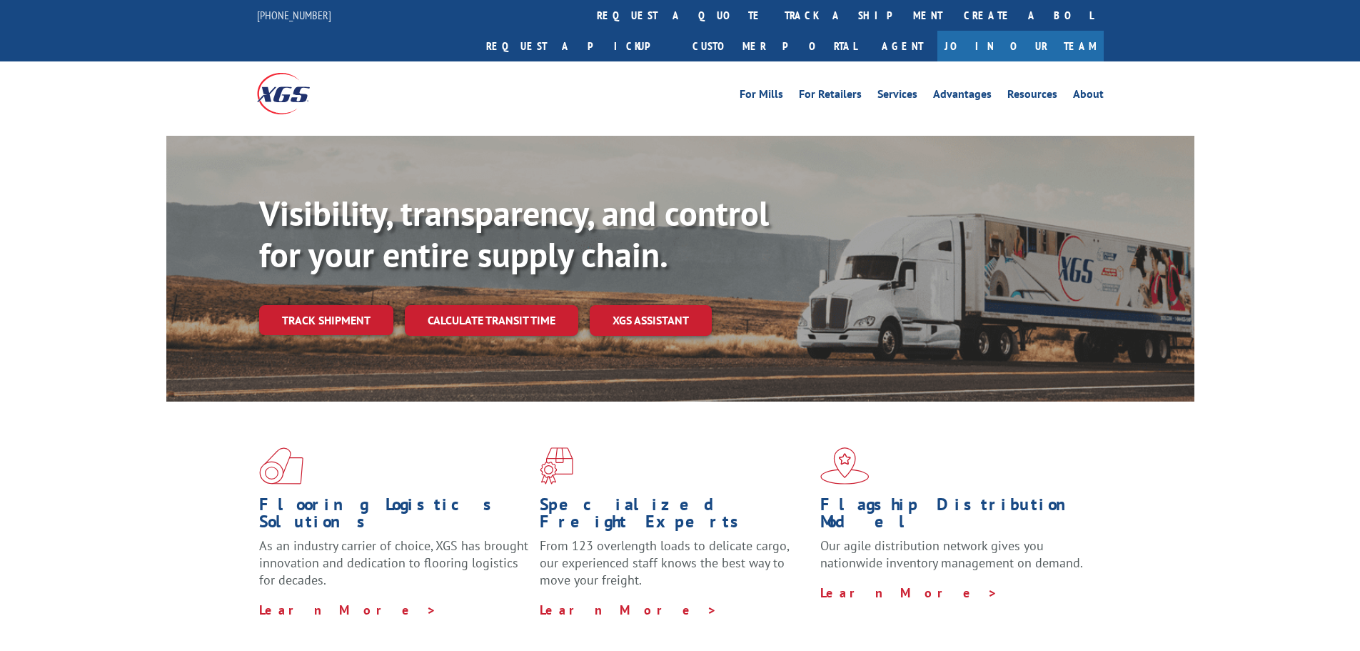  I want to click on a: Resources, so click(1033, 96).